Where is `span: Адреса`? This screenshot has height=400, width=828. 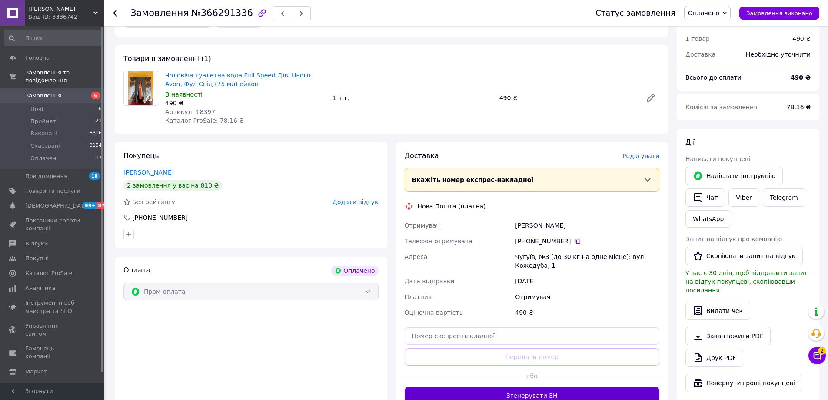
span: Адреса is located at coordinates (416, 256).